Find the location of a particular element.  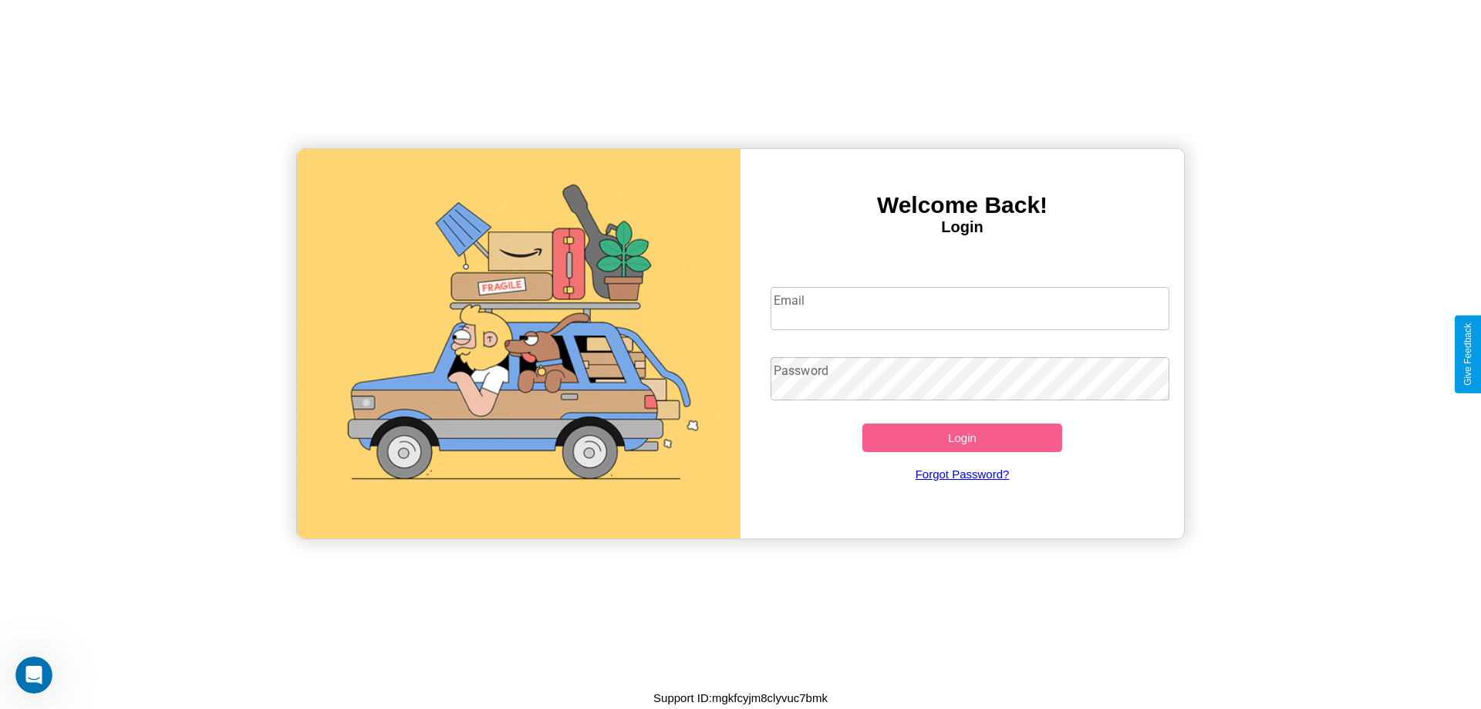

img: gif is located at coordinates (518, 343).